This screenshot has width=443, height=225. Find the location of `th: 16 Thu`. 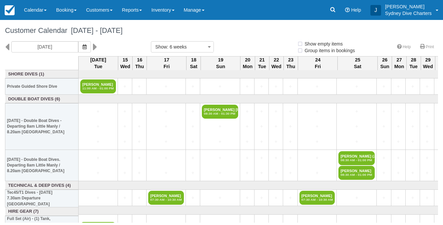

th: 16 Thu is located at coordinates (140, 63).